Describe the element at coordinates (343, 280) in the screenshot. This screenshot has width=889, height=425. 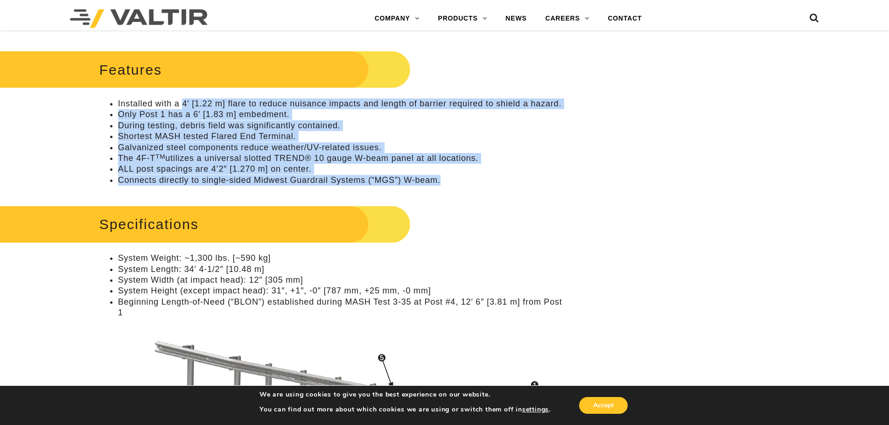
I see `li: System Width (at impact head): 12″ [305 mm]` at that location.